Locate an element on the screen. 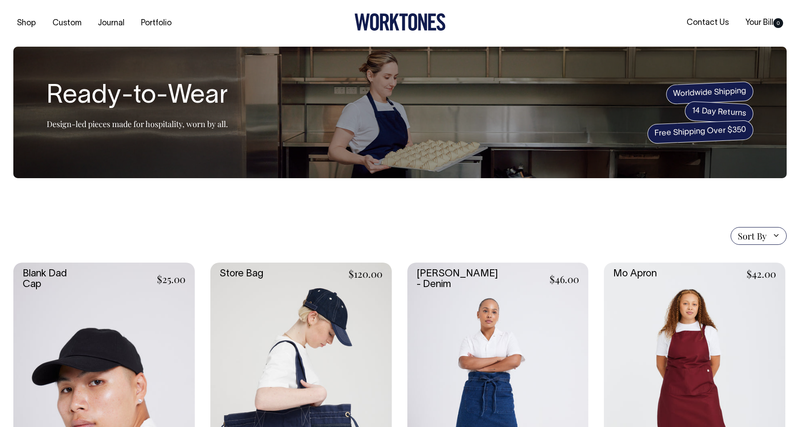 This screenshot has width=800, height=427. a: Portfolio is located at coordinates (156, 23).